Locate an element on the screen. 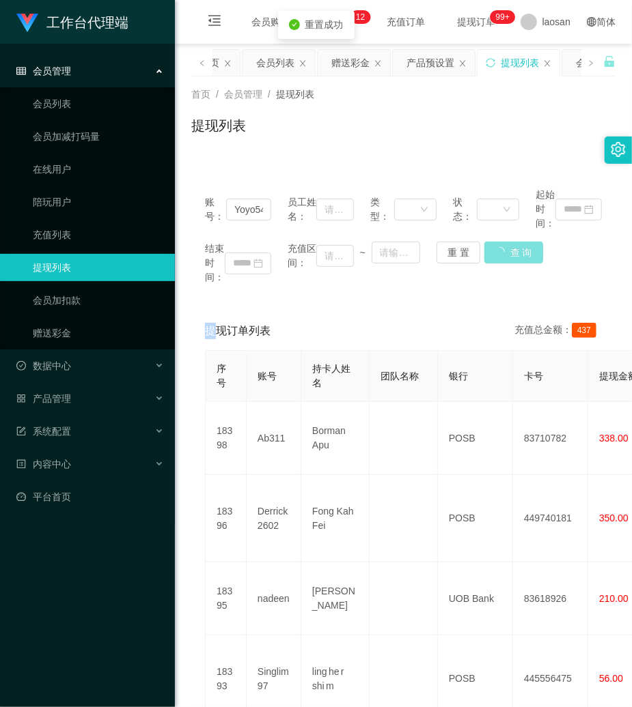 This screenshot has height=707, width=632. i: 图标: form is located at coordinates (21, 431).